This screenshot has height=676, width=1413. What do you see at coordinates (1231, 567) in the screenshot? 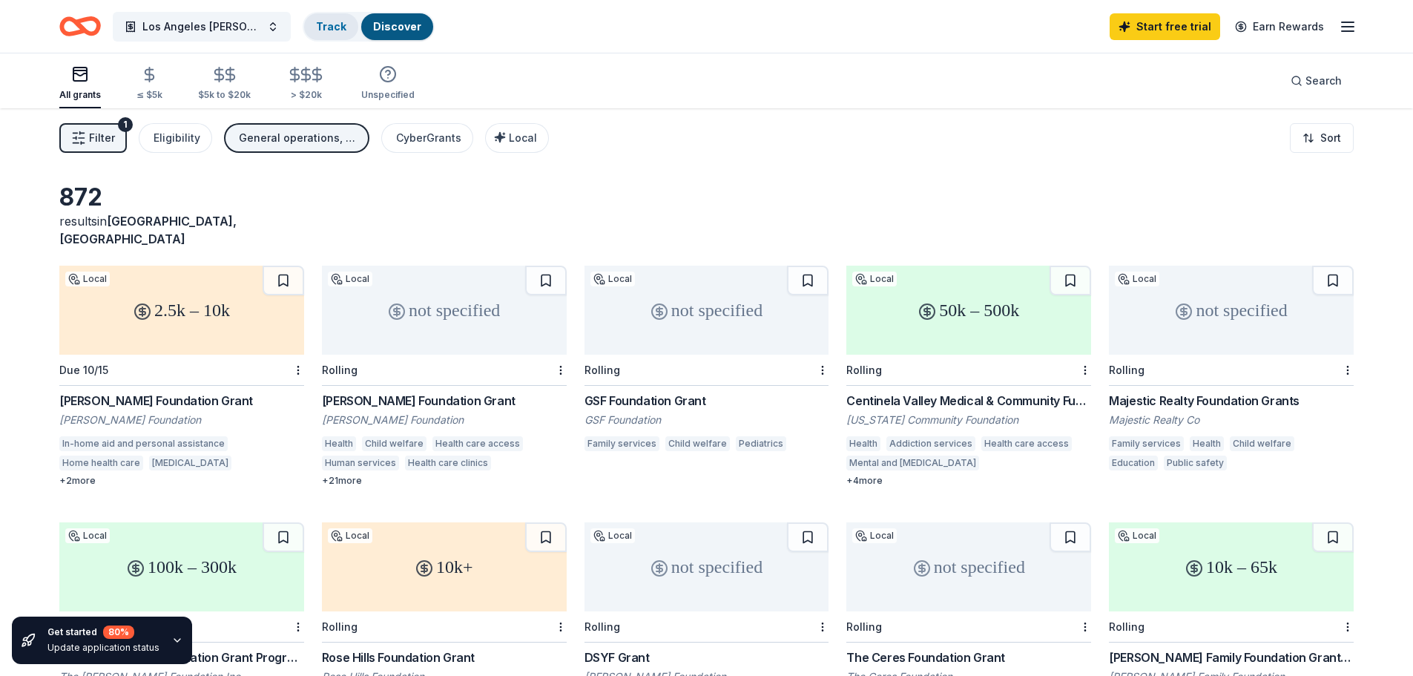
I see `div: 10k – 65k` at bounding box center [1231, 567].